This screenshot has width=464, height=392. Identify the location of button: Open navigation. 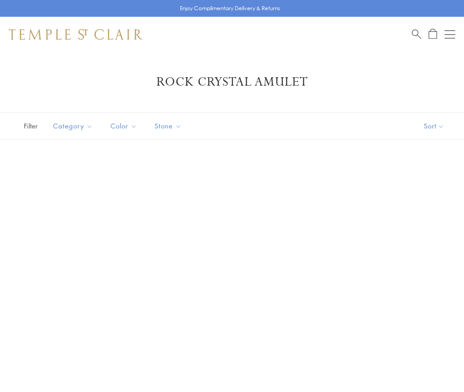
(450, 34).